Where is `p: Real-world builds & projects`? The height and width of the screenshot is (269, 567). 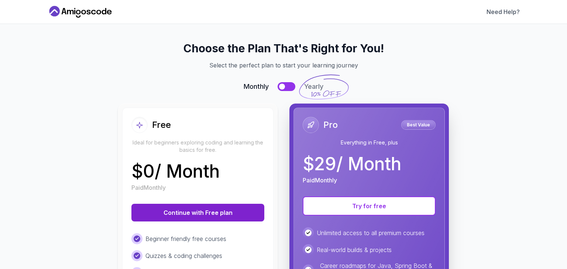
p: Real-world builds & projects is located at coordinates (354, 250).